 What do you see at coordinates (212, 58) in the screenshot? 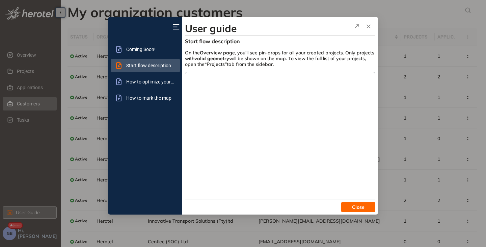
I see `strong: valid geometry` at bounding box center [212, 58].